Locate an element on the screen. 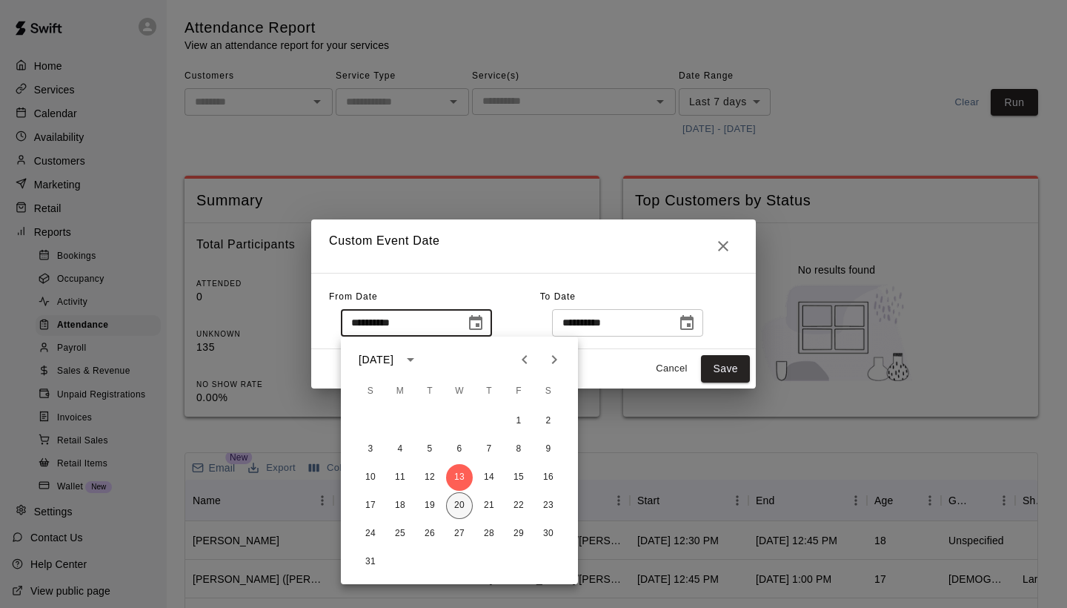 The width and height of the screenshot is (1067, 608). button: 5 is located at coordinates (430, 449).